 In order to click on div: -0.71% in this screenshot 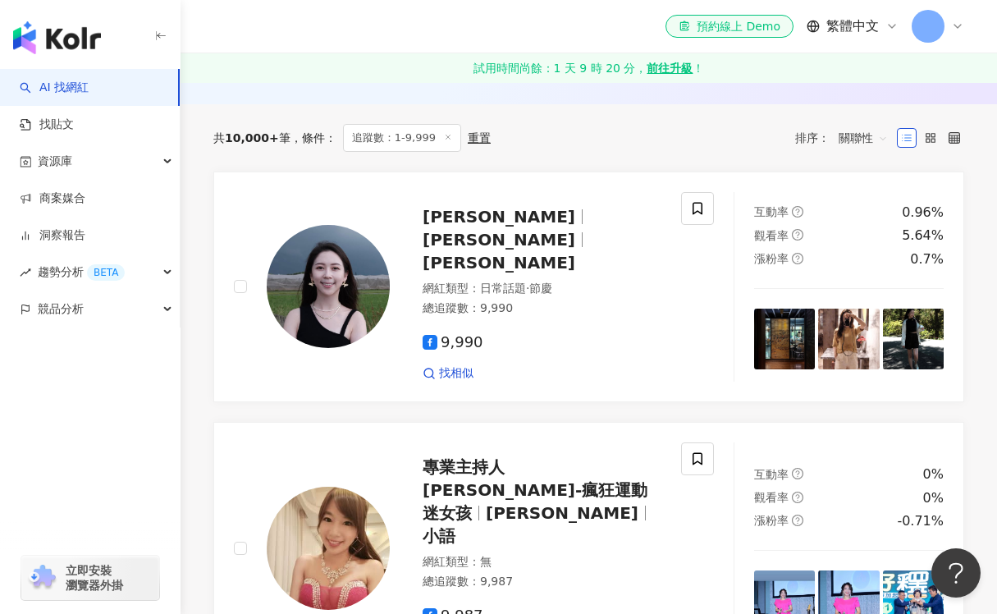, I will do `click(920, 521)`.